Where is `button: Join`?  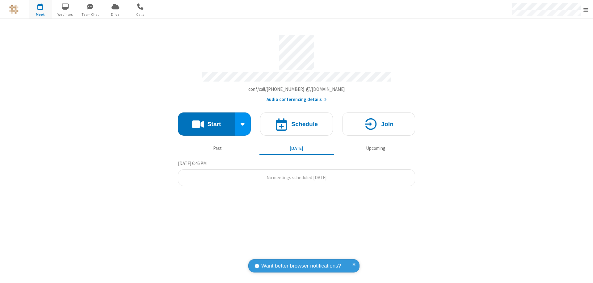
button: Join is located at coordinates (378, 124).